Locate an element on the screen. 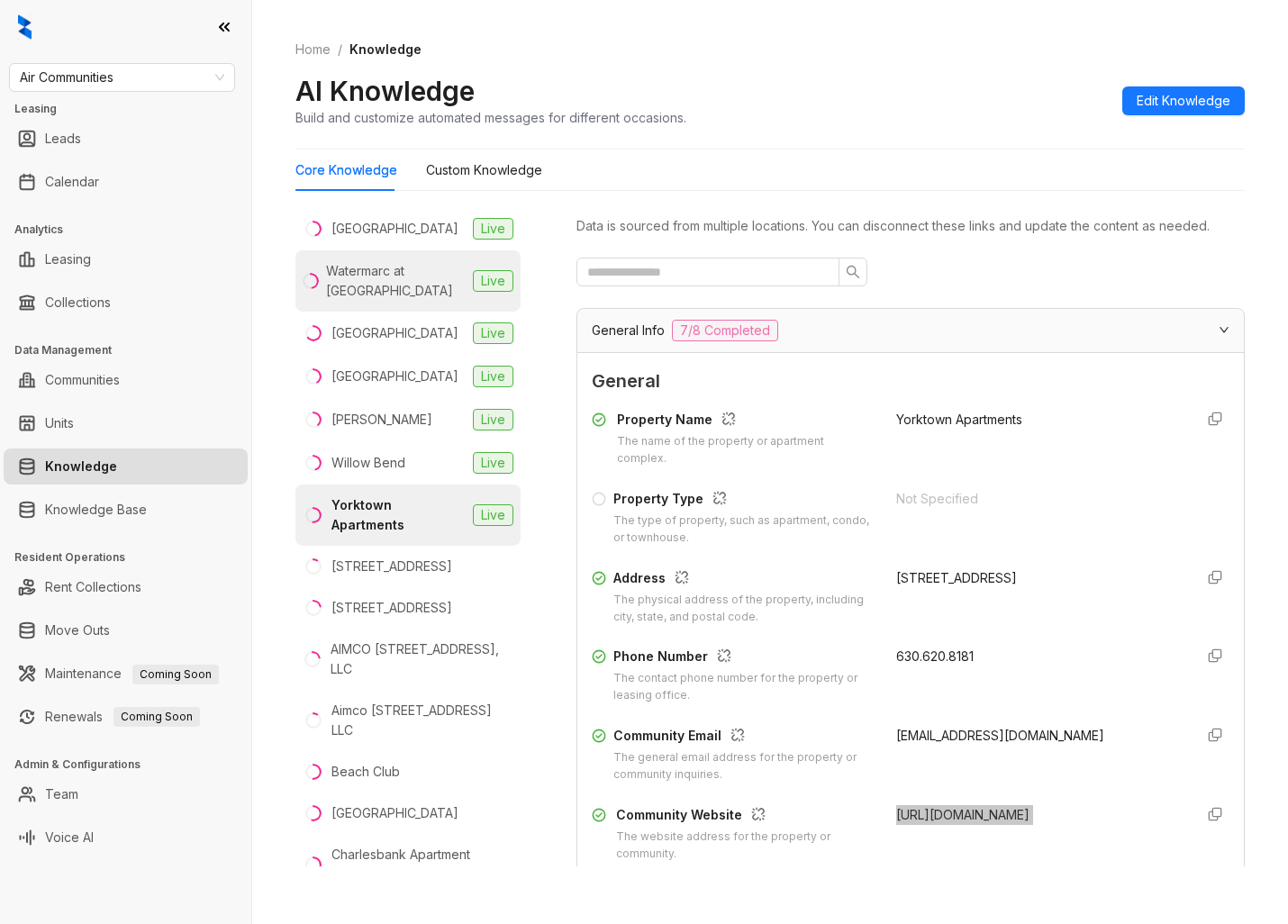  h2: AI Knowledge is located at coordinates (385, 91).